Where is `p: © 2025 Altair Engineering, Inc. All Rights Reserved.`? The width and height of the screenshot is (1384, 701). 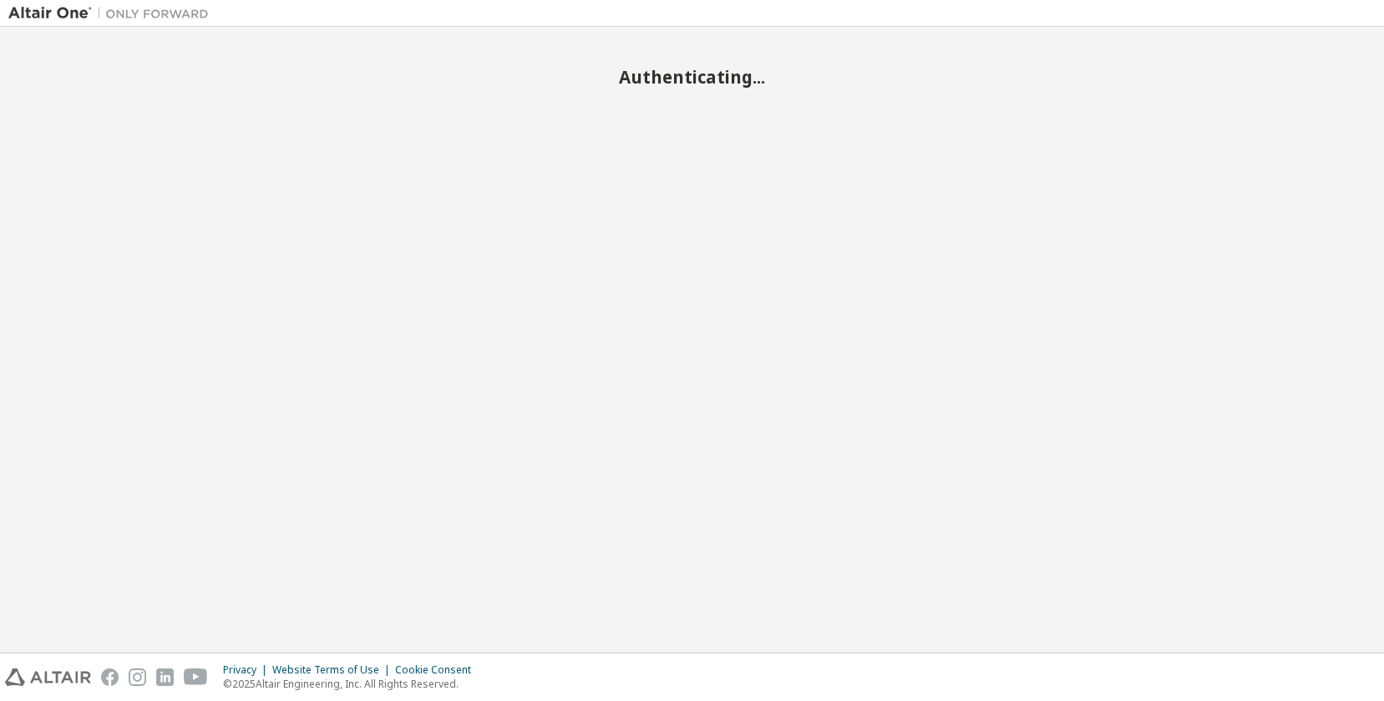 p: © 2025 Altair Engineering, Inc. All Rights Reserved. is located at coordinates (352, 683).